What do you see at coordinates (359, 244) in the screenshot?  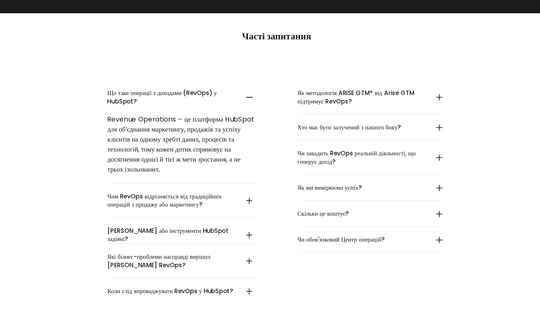 I see `summary: Чи обов'язковий Центр операцій?` at bounding box center [359, 244].